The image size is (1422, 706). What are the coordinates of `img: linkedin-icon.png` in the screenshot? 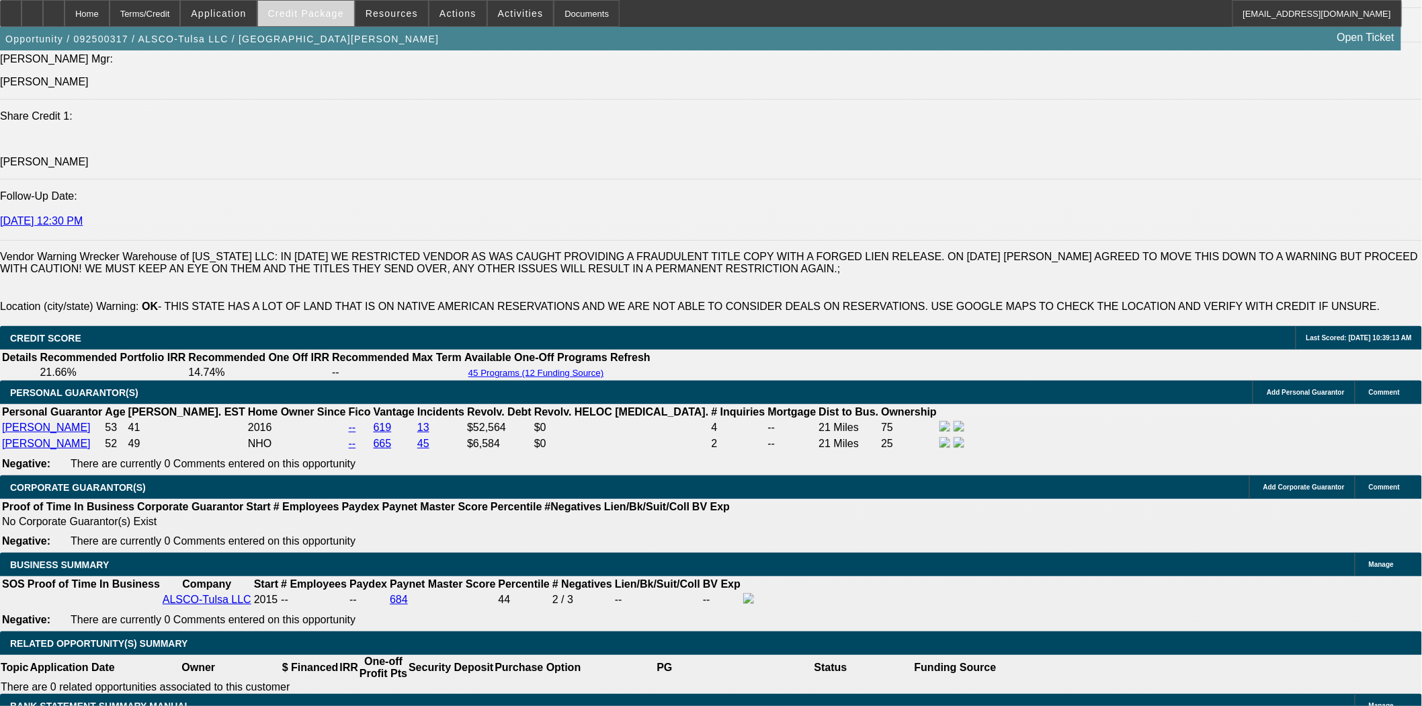 It's located at (959, 442).